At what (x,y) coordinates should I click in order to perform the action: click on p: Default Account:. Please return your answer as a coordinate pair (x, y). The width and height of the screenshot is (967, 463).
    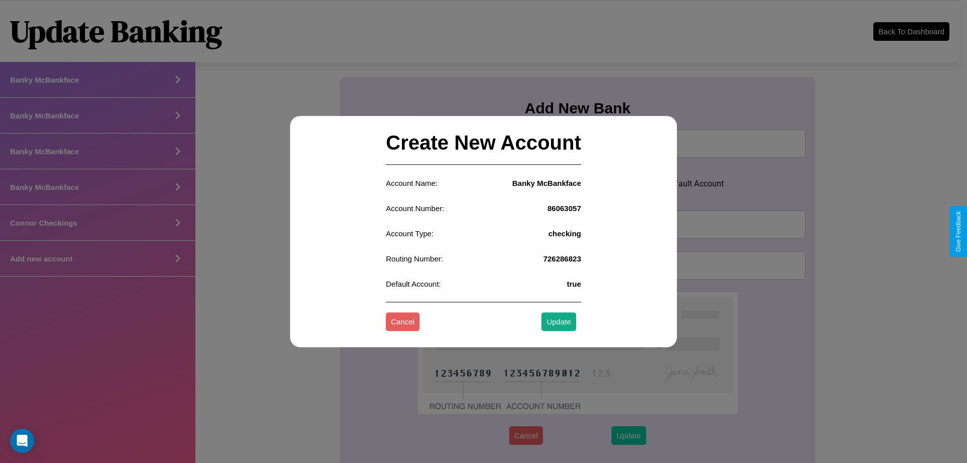
    Looking at the image, I should click on (413, 284).